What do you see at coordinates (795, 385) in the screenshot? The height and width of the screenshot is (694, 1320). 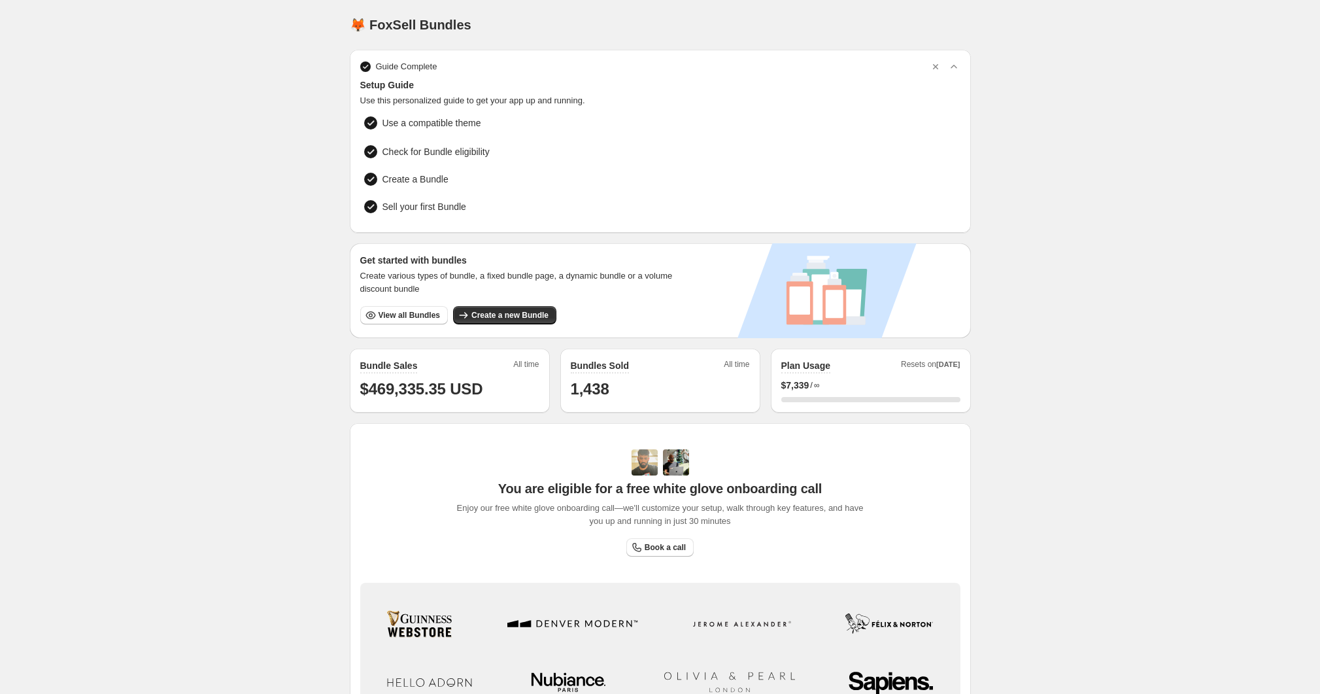 I see `span: $ 7,339` at bounding box center [795, 385].